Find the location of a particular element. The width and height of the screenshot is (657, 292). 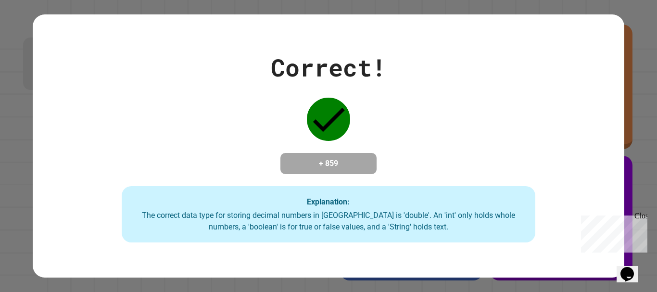

div: Correct! is located at coordinates (328, 67).